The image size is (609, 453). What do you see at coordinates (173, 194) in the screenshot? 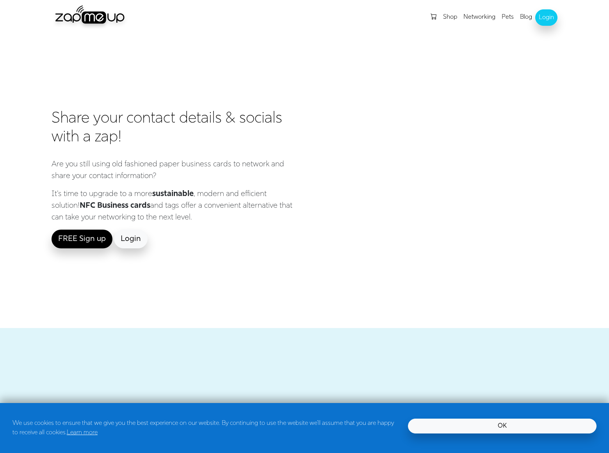
I see `strong: sustainable` at bounding box center [173, 194].